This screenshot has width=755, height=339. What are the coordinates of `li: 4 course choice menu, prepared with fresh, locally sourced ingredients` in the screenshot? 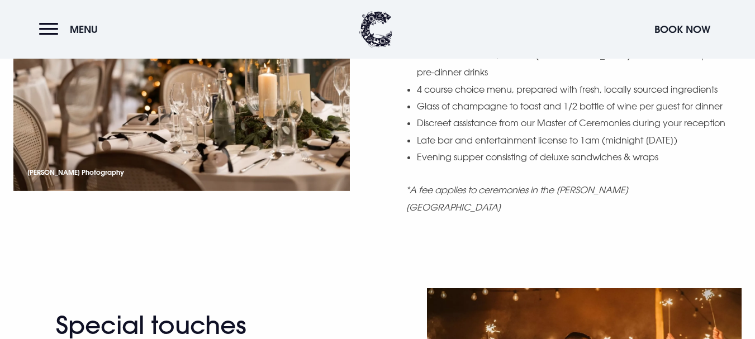 It's located at (580, 89).